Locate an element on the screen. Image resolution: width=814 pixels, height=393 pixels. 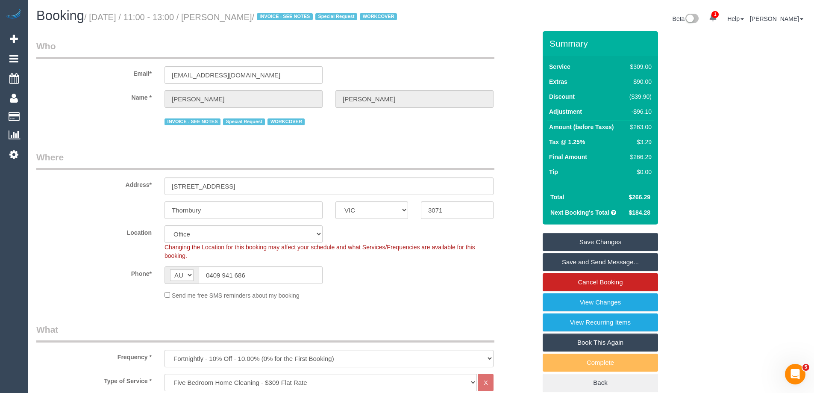
label: Discount is located at coordinates (562, 97).